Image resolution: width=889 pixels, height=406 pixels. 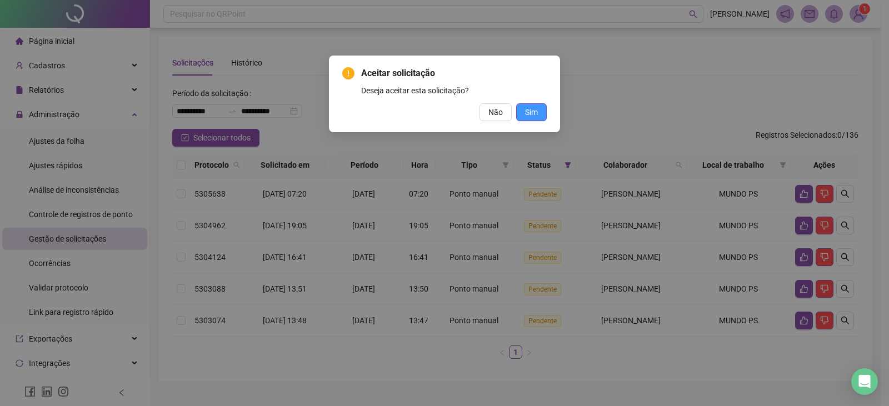 What do you see at coordinates (864, 382) in the screenshot?
I see `div: Open Intercom Messenger` at bounding box center [864, 382].